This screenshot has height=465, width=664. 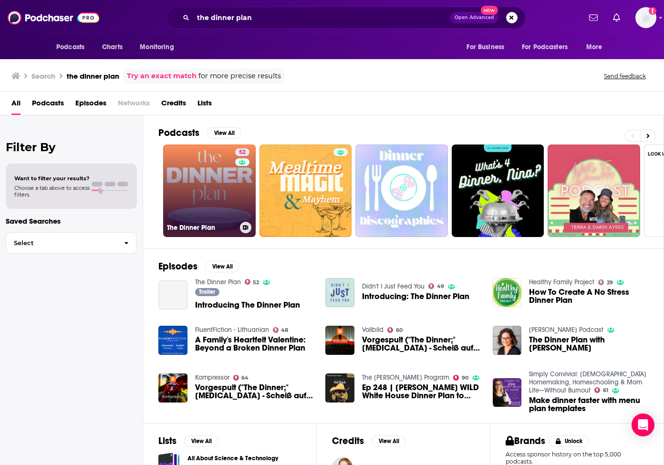 I want to click on span: For Business, so click(x=485, y=47).